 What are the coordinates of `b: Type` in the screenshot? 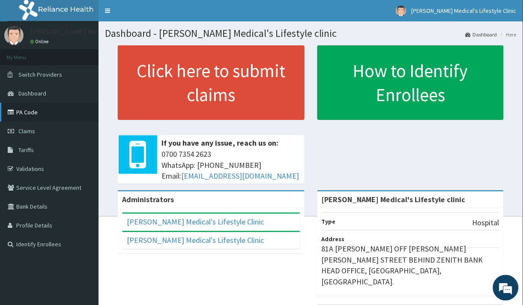 It's located at (329, 222).